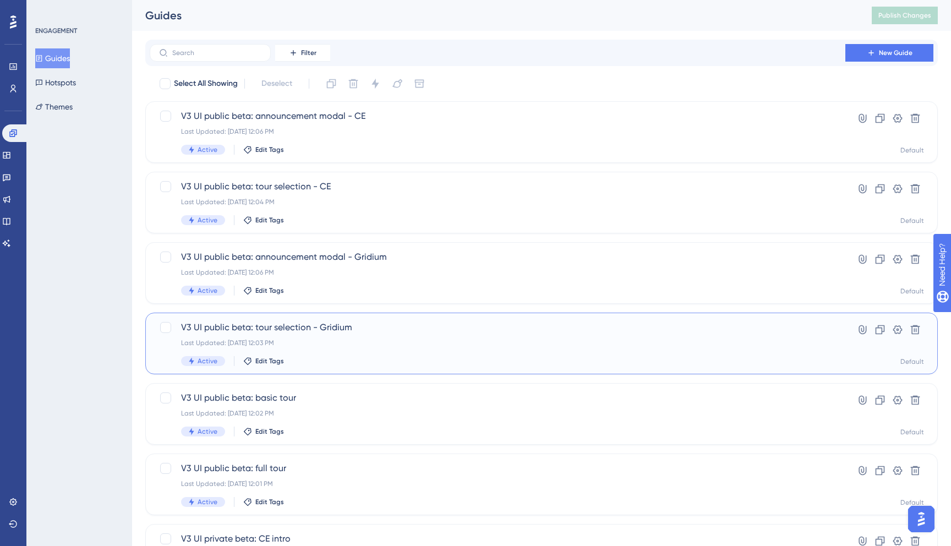 The image size is (951, 546). I want to click on span: Select All Showing, so click(206, 84).